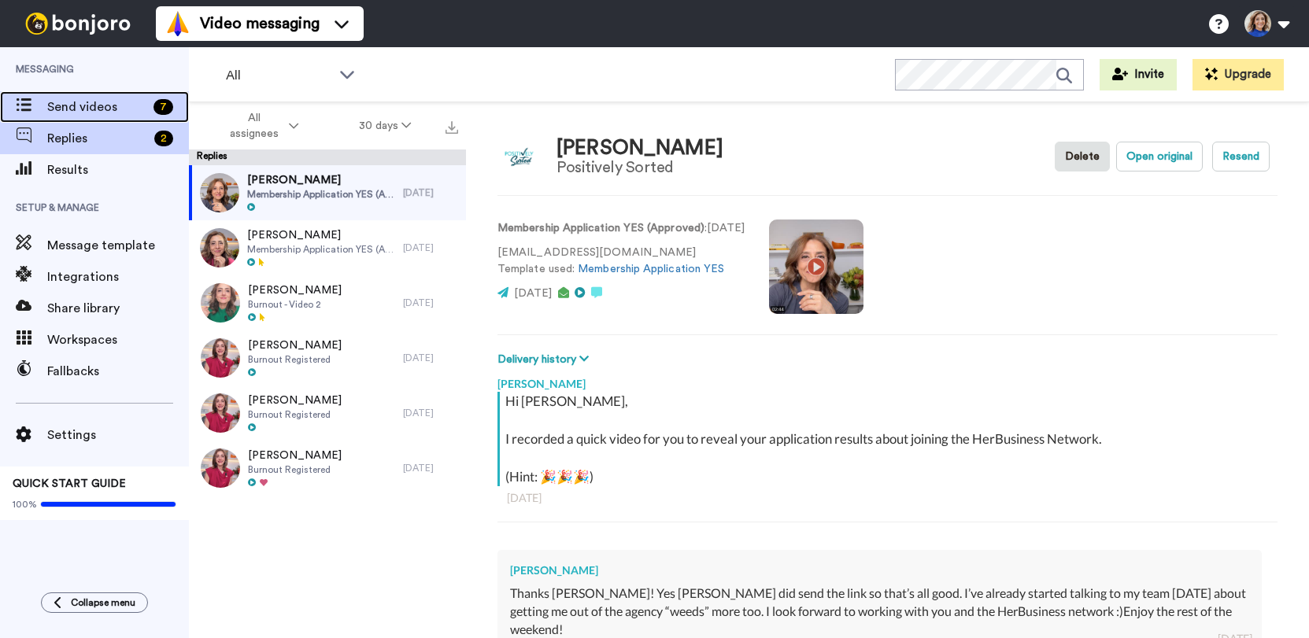  What do you see at coordinates (545, 360) in the screenshot?
I see `button: Delivery history` at bounding box center [545, 360].